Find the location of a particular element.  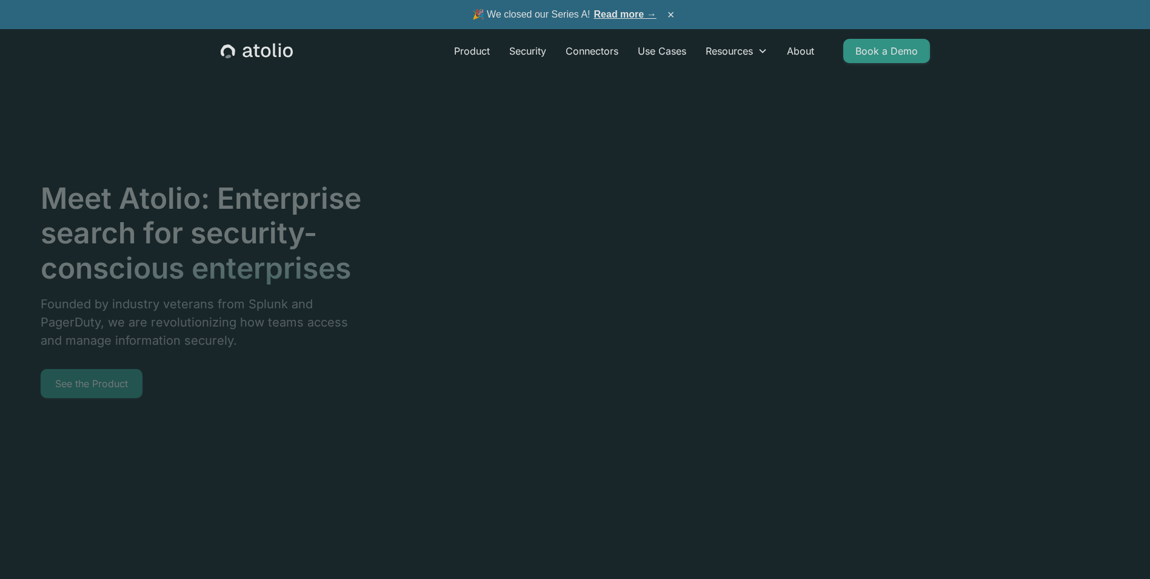

a: home is located at coordinates (257, 51).